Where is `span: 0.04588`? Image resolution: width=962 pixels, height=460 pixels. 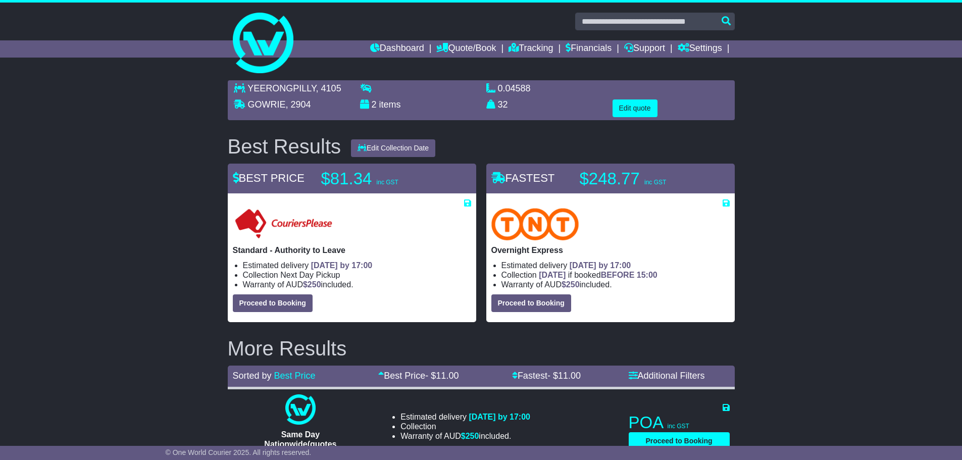 span: 0.04588 is located at coordinates (514, 88).